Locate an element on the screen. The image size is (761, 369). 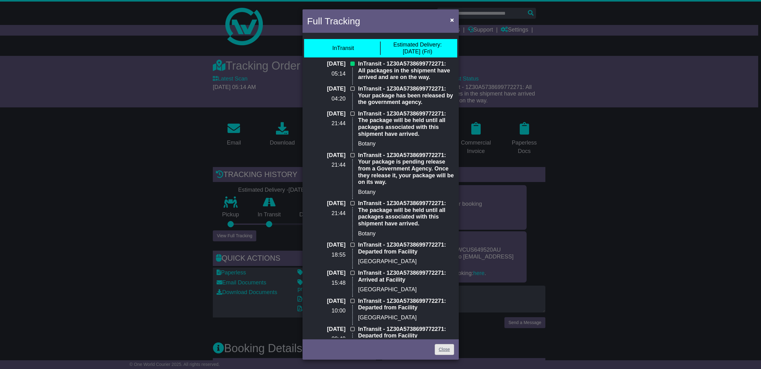
p: InTransit - 1Z30A5738699772271: Your package has been released by the government agency. is located at coordinates (406, 96).